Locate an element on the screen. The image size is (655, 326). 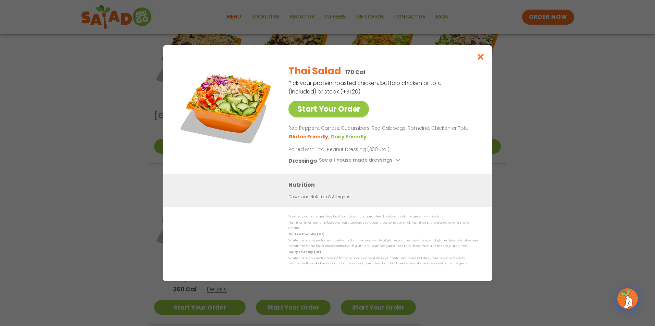
a: Start Your Order is located at coordinates (329, 109).